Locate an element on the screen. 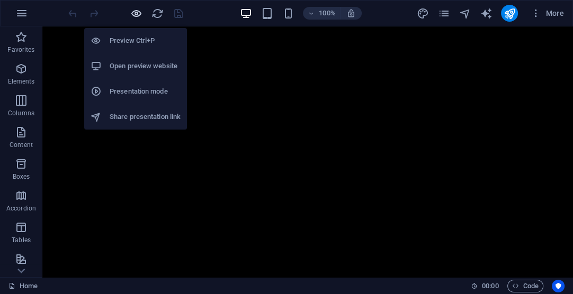  a: Click to cancel selection. Double-click to open Pages is located at coordinates (23, 287).